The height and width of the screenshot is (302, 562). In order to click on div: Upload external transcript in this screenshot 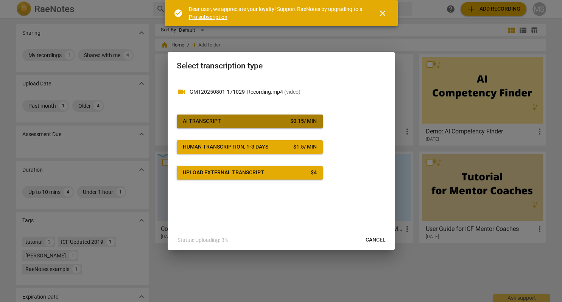, I will do `click(223, 173)`.